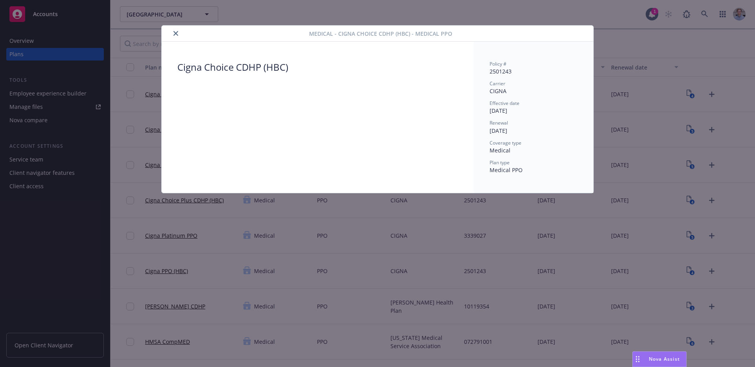 The image size is (755, 367). Describe the element at coordinates (380, 33) in the screenshot. I see `span: Medical - Cigna Choice CDHP (HBC) - Medical PPO` at that location.